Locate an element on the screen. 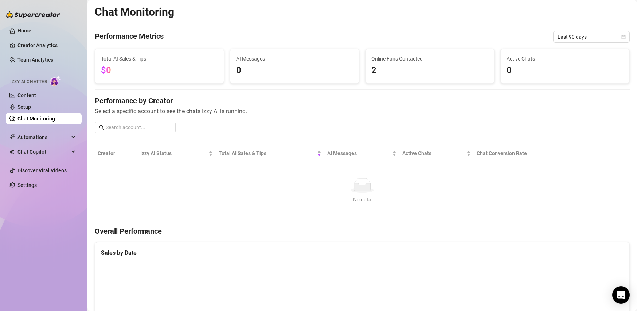  img: Chat Copilot is located at coordinates (12, 152).